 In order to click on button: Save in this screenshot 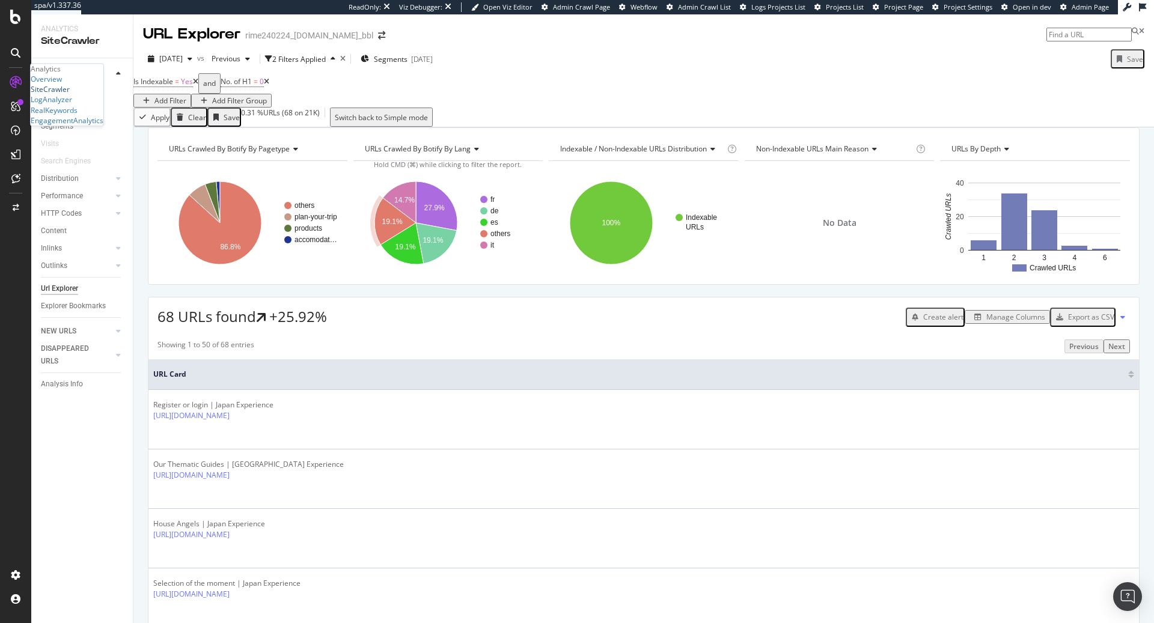, I will do `click(1128, 59)`.